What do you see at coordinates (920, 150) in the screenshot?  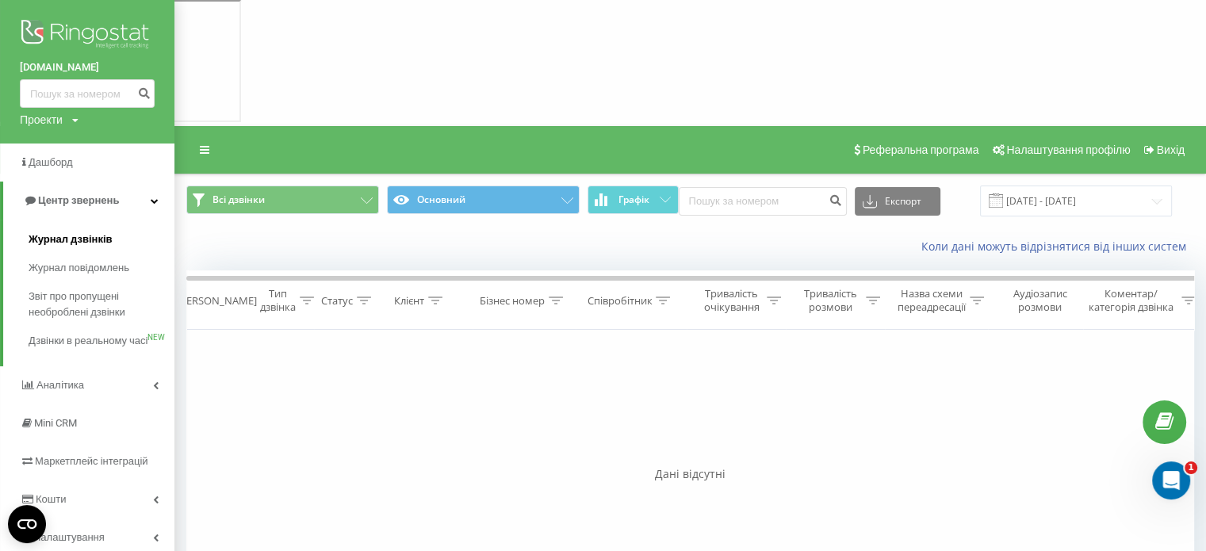 I see `span: Реферальна програма` at bounding box center [920, 150].